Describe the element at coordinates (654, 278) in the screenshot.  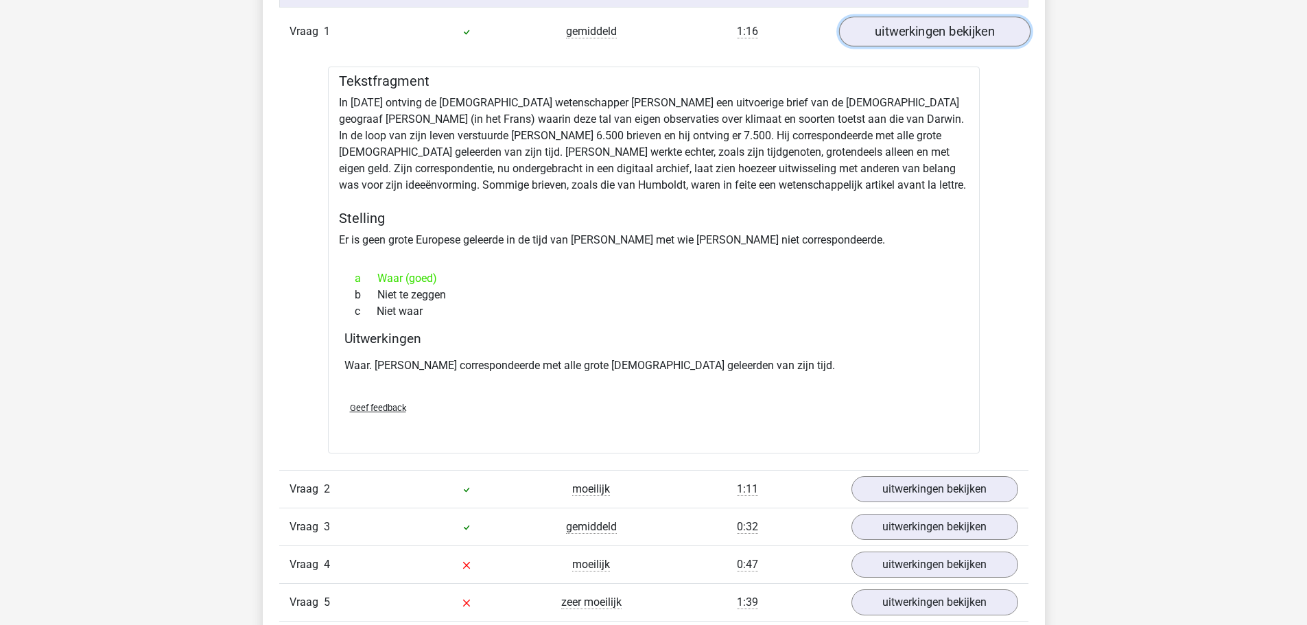
I see `div: Waar (goed)` at that location.